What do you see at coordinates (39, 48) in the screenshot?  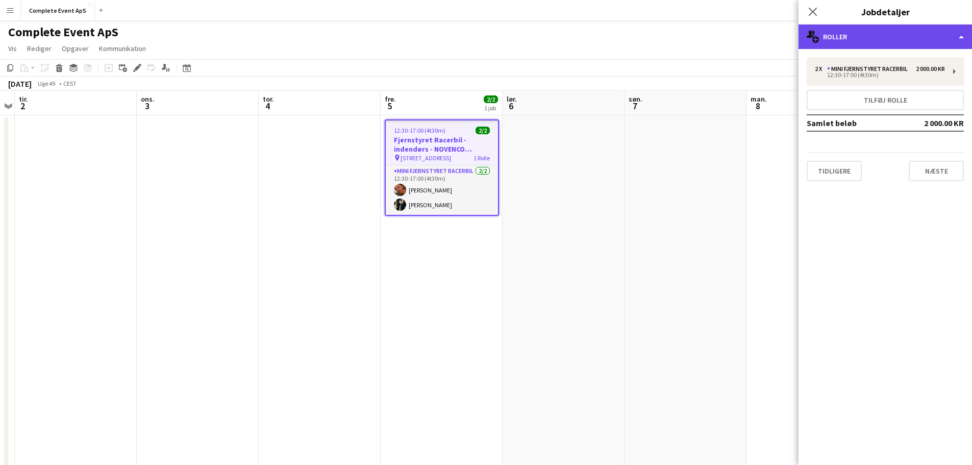 I see `span: Rediger` at bounding box center [39, 48].